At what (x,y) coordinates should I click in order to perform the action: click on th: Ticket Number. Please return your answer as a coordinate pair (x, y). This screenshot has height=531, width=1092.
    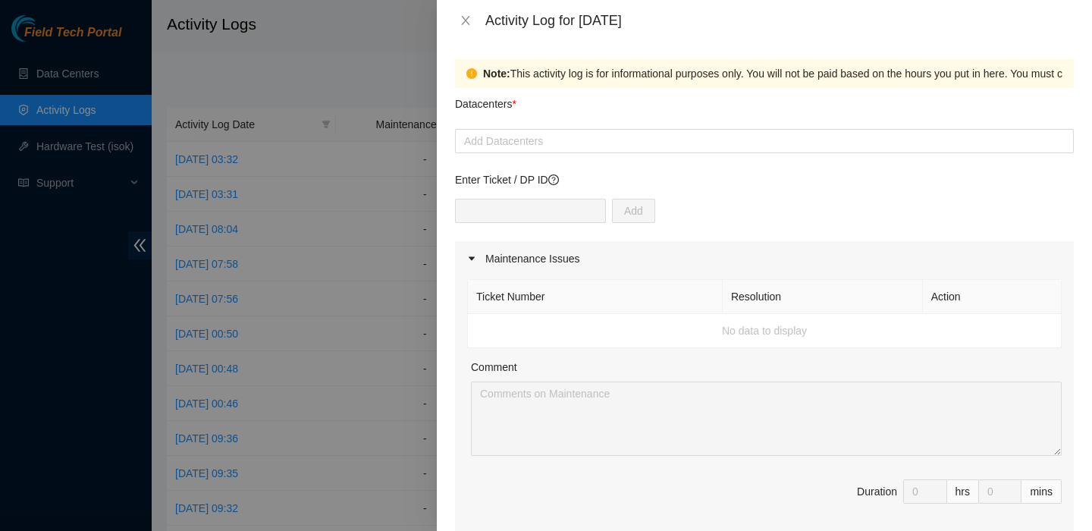
    Looking at the image, I should click on (596, 297).